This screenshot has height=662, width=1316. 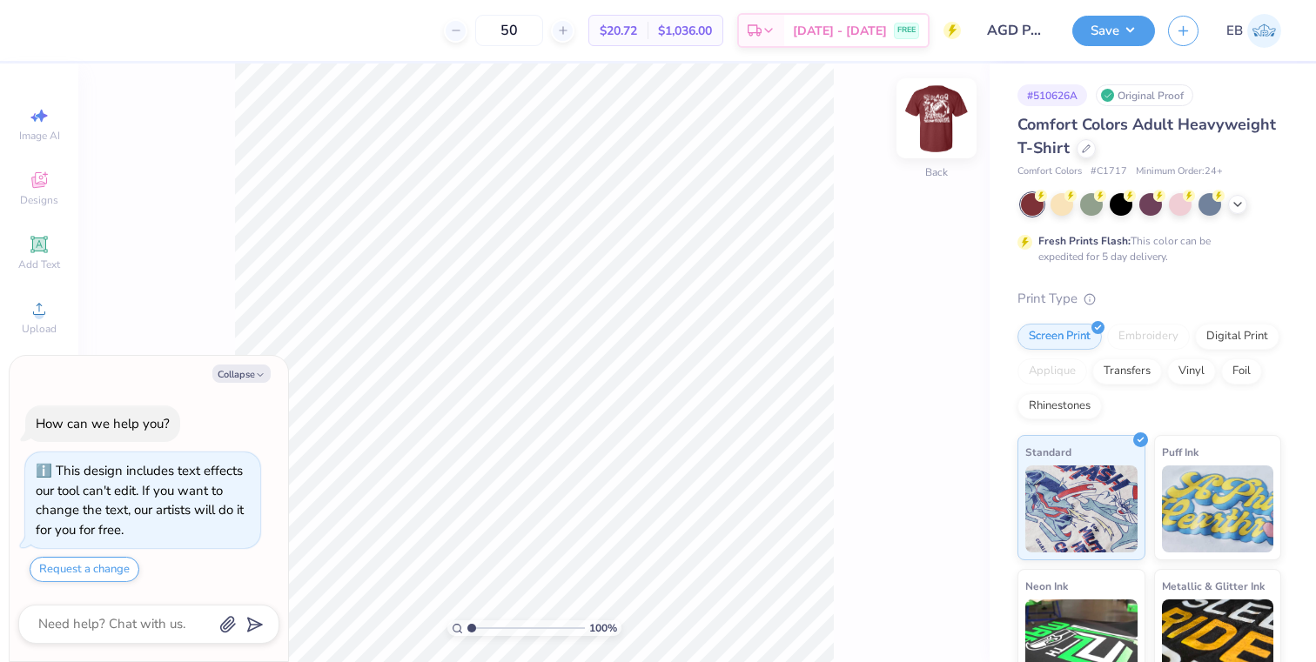 I want to click on span: Add Text, so click(x=39, y=265).